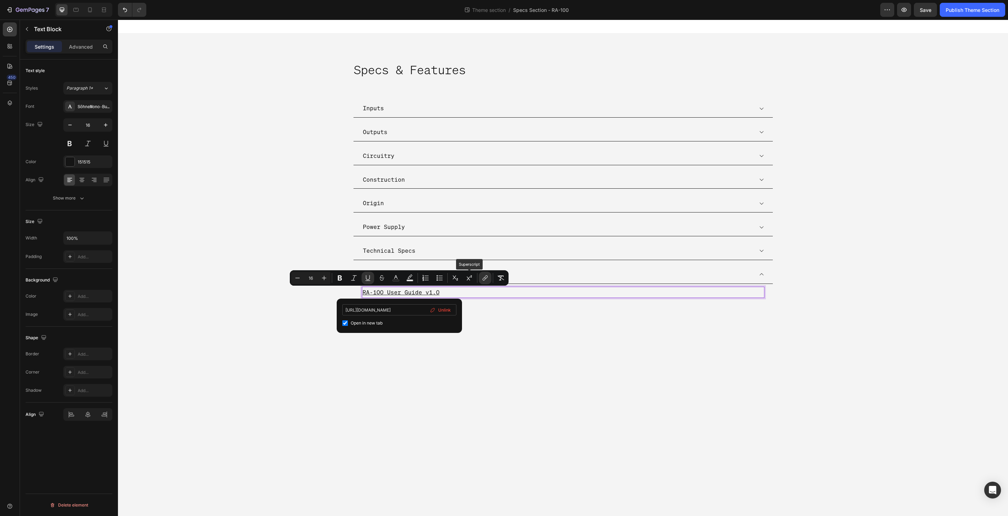 The height and width of the screenshot is (516, 1008). What do you see at coordinates (972, 10) in the screenshot?
I see `button: Publish Theme Section` at bounding box center [972, 10].